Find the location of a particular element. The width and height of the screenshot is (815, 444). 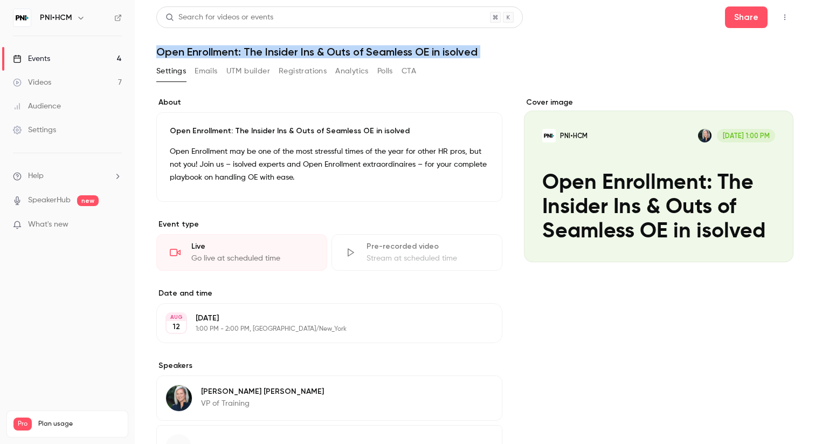

span: 7 is located at coordinates (105, 435).